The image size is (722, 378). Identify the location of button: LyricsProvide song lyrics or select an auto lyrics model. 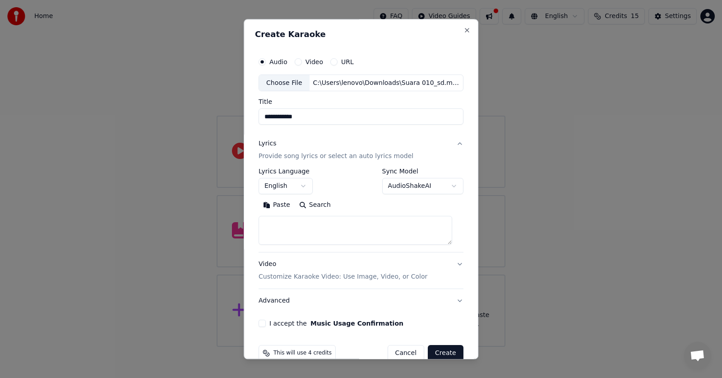
(361, 150).